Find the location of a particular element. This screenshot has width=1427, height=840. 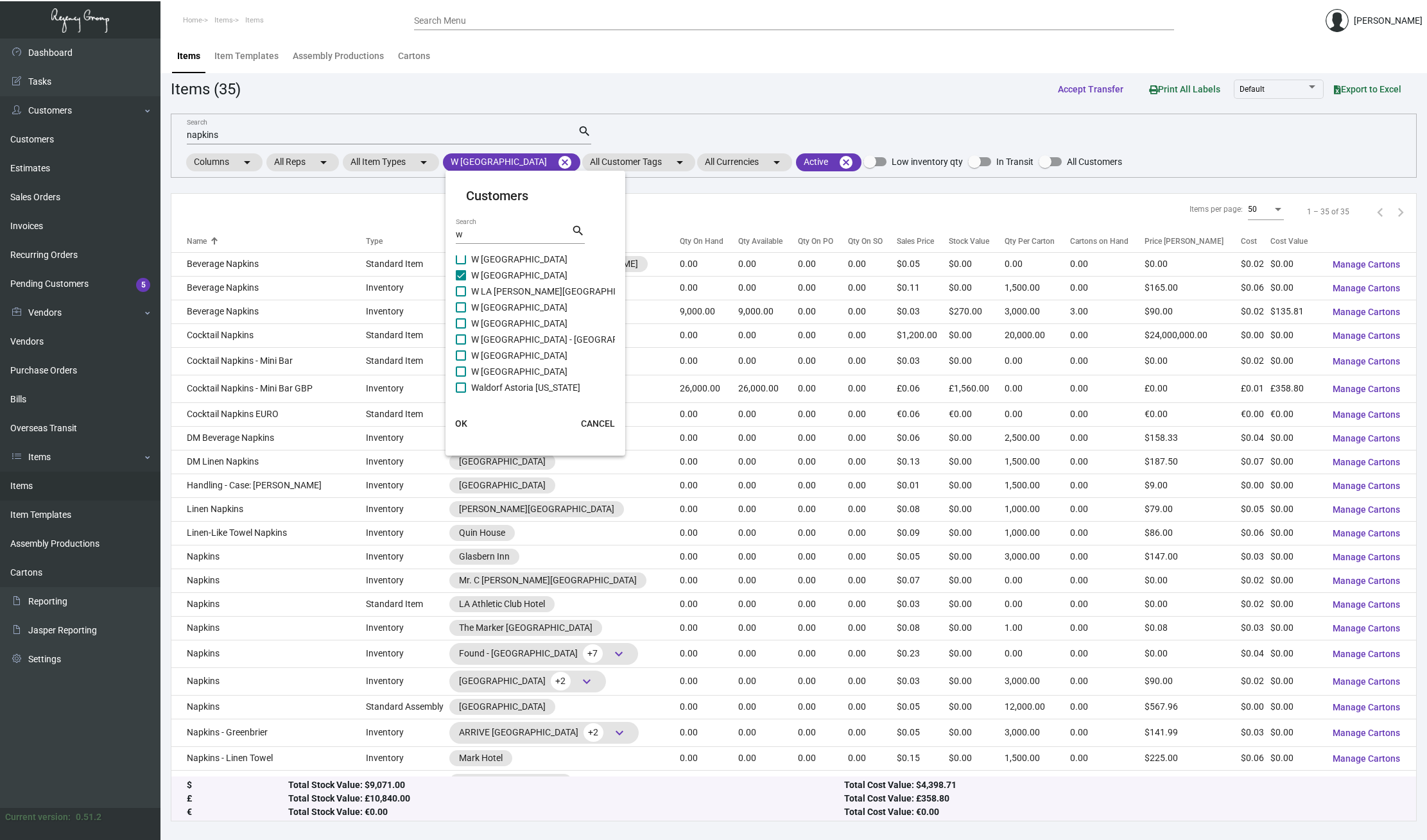

span: CANCEL is located at coordinates (598, 423).